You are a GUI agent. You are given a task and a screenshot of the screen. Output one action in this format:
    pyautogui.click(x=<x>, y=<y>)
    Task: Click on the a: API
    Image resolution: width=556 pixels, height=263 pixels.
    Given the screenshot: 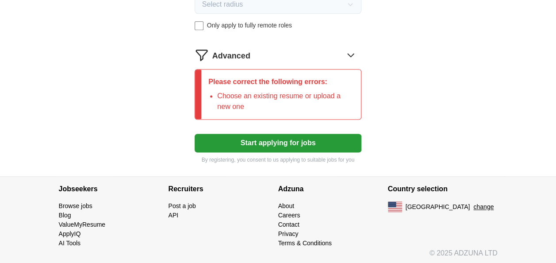 What is the action you would take?
    pyautogui.click(x=173, y=215)
    